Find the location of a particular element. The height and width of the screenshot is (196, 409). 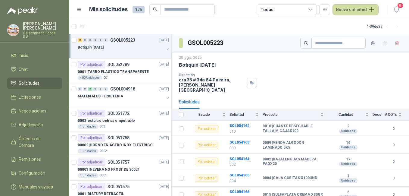

p: 004 is located at coordinates (245, 181).